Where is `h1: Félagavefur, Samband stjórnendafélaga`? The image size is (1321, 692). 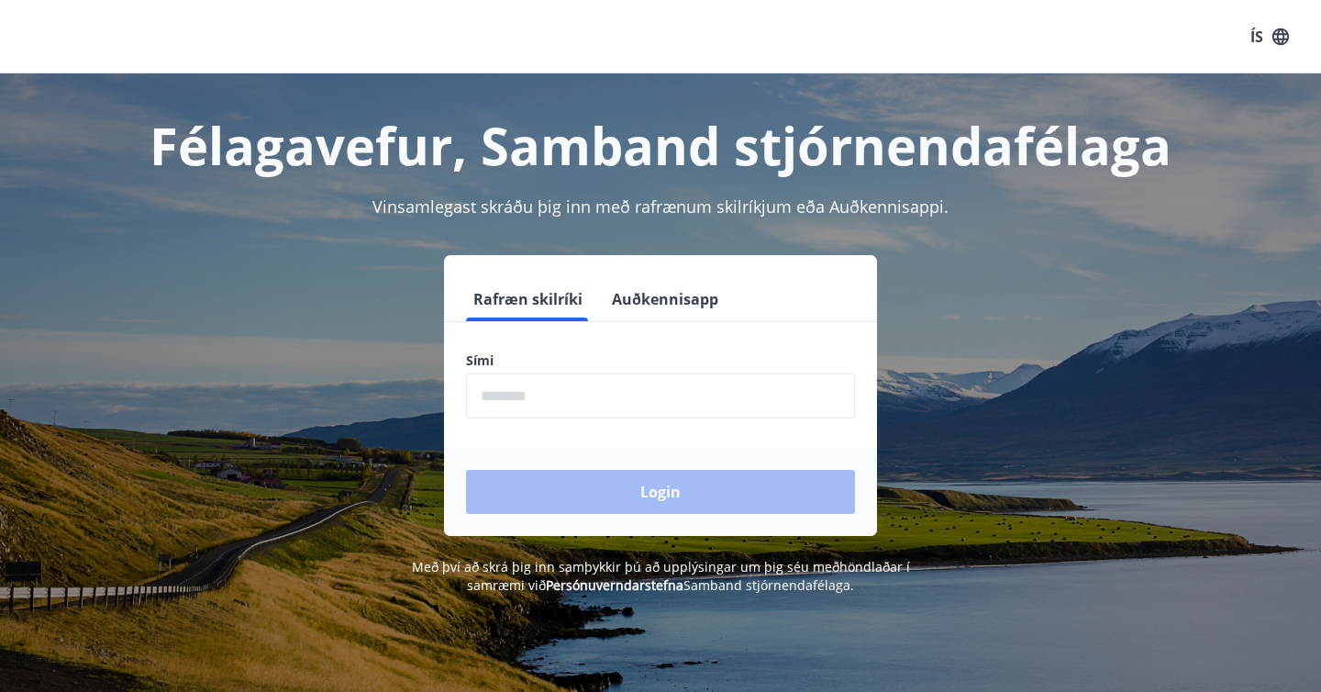 h1: Félagavefur, Samband stjórnendafélaga is located at coordinates (661, 145).